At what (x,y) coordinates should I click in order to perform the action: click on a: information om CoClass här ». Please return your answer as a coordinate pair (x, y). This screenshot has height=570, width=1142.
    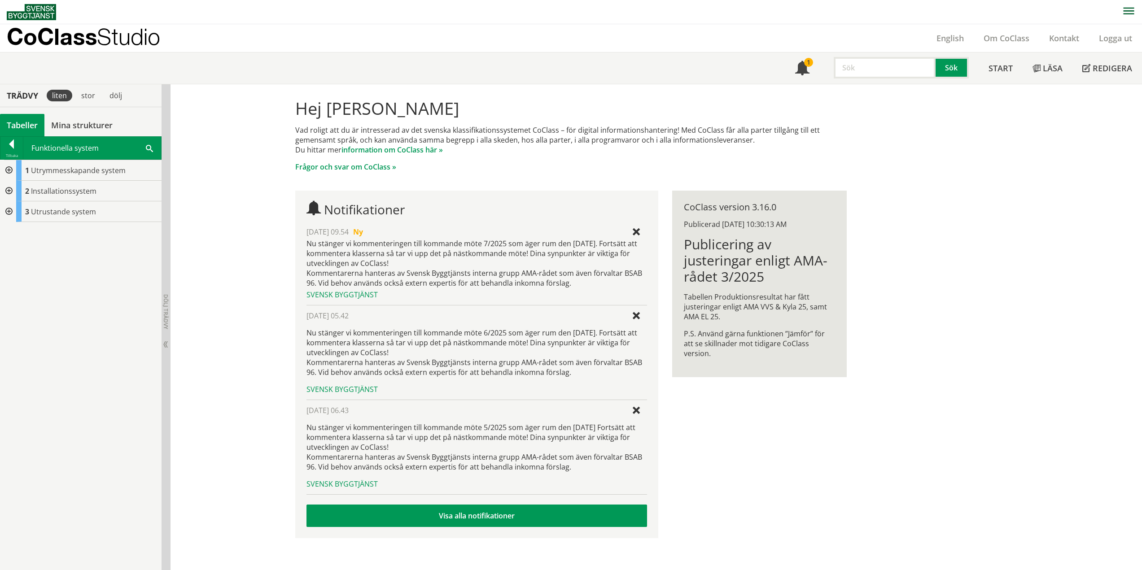
    Looking at the image, I should click on (392, 150).